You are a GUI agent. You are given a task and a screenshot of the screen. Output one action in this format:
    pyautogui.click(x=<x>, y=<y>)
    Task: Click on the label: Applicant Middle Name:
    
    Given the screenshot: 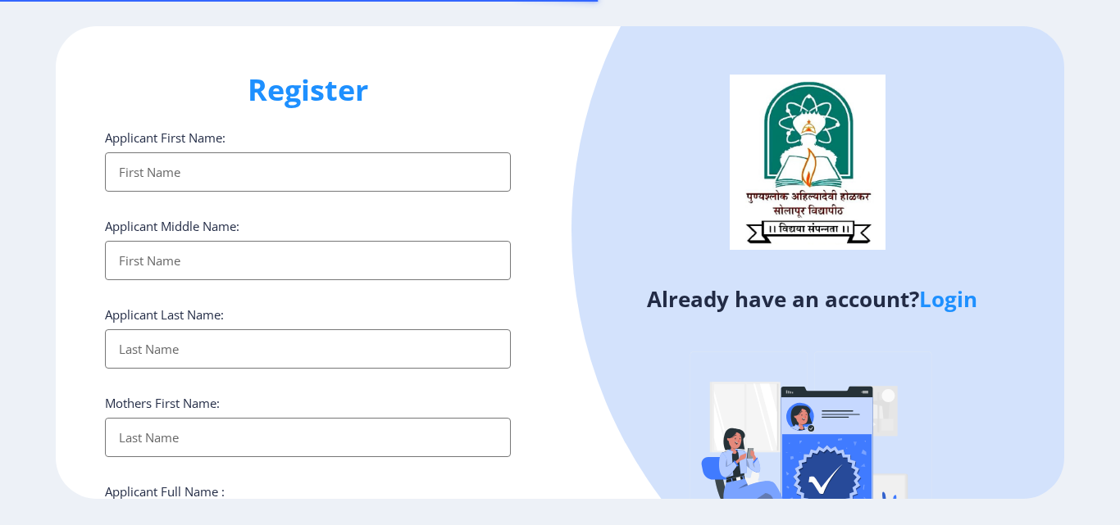 What is the action you would take?
    pyautogui.click(x=172, y=226)
    